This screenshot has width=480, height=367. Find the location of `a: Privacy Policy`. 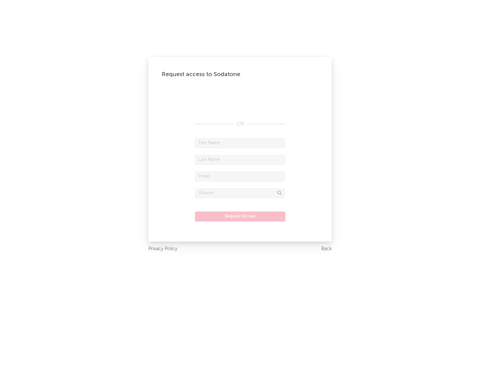

a: Privacy Policy is located at coordinates (163, 249).